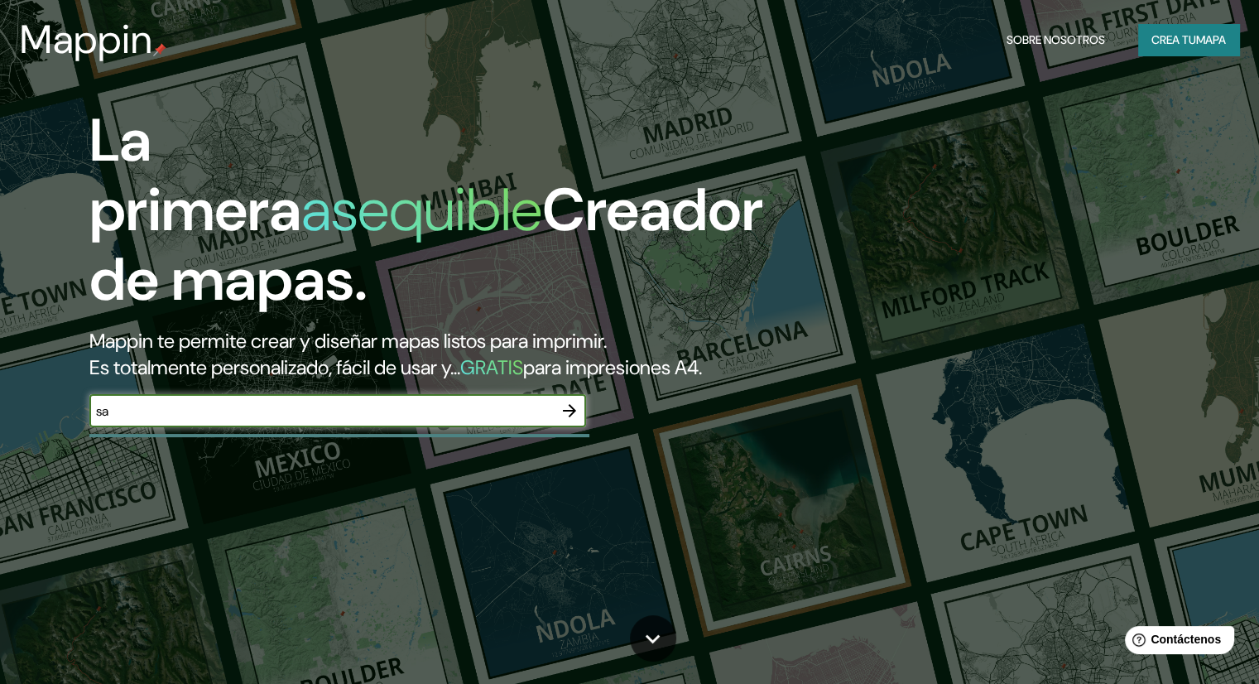  Describe the element at coordinates (613, 367) in the screenshot. I see `font: para impresiones A4.` at that location.